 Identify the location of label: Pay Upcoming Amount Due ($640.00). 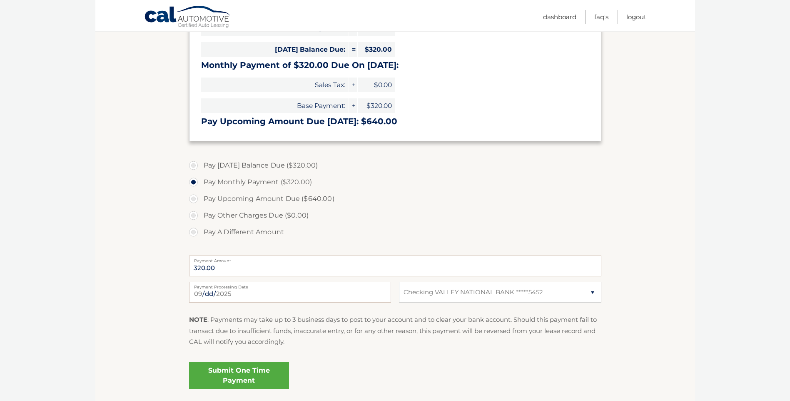
(395, 199).